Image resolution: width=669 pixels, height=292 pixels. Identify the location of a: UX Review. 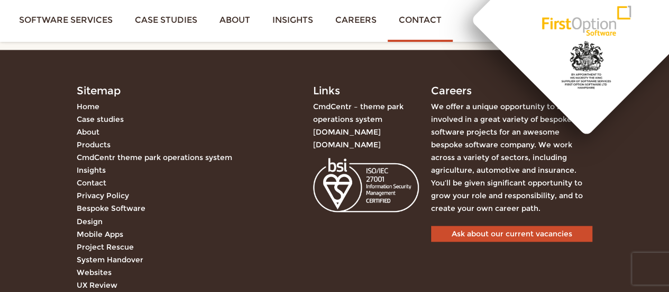
(97, 285).